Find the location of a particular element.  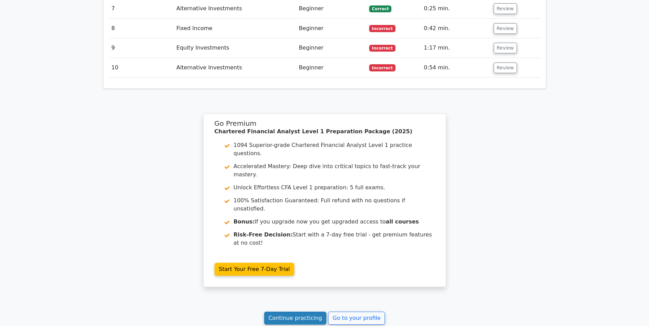

td: 8 is located at coordinates (141, 28).